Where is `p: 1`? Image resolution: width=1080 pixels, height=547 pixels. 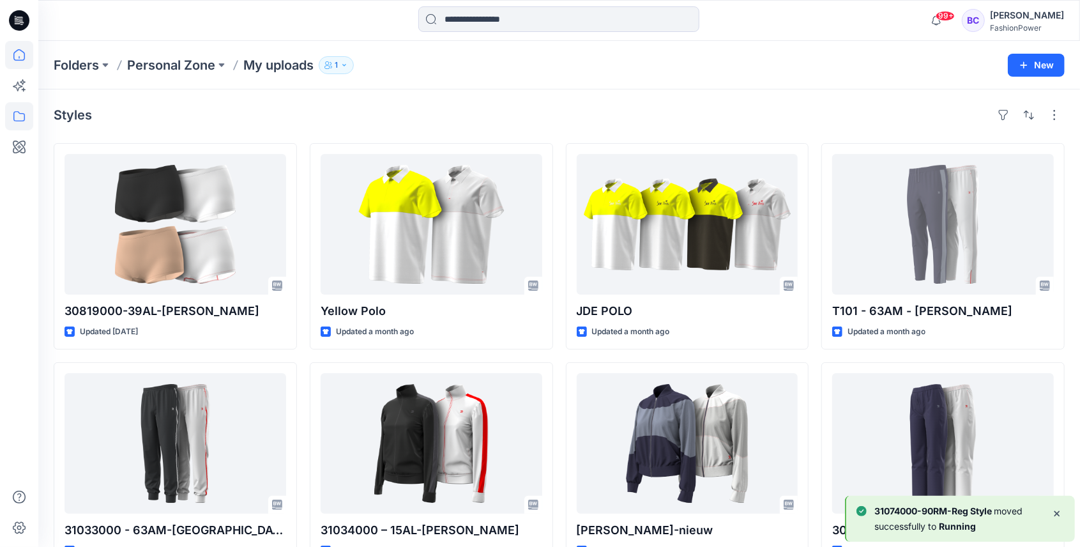
p: 1 is located at coordinates (336, 65).